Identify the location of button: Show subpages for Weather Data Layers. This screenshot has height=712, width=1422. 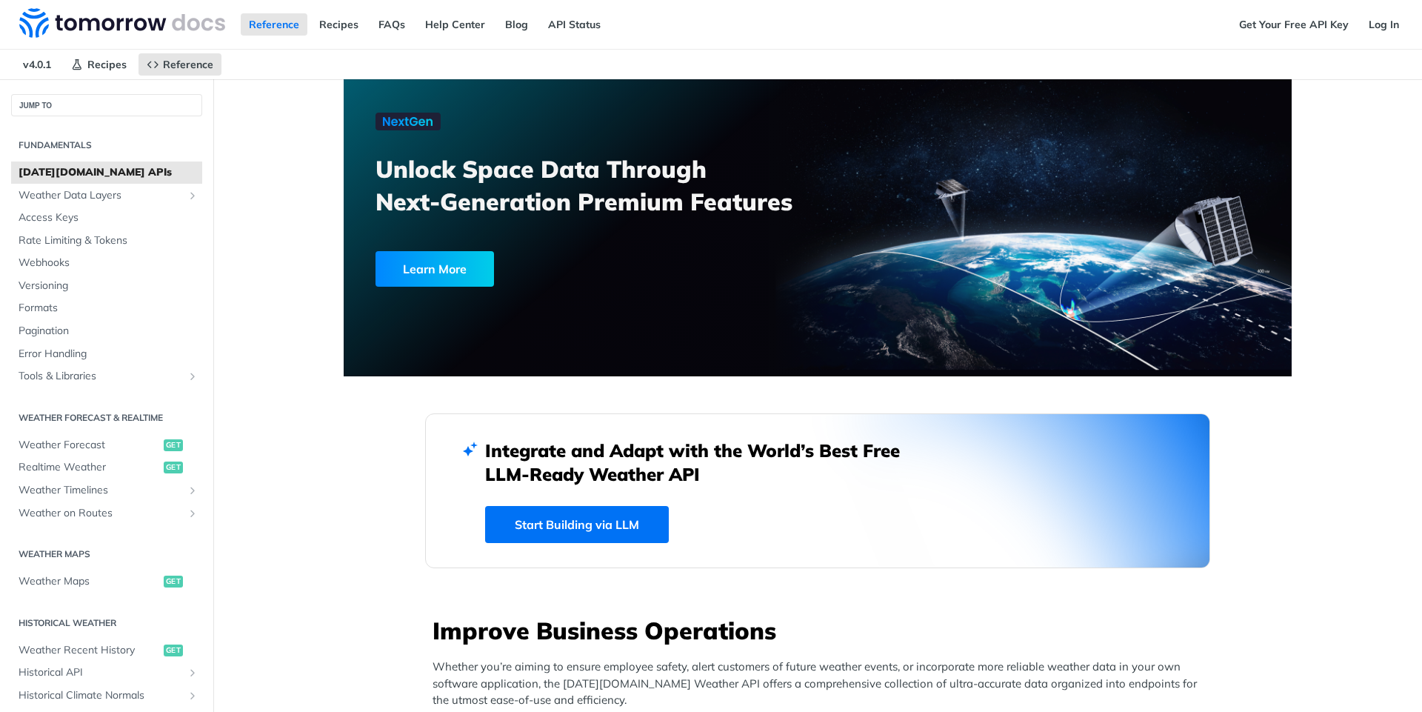
(193, 195).